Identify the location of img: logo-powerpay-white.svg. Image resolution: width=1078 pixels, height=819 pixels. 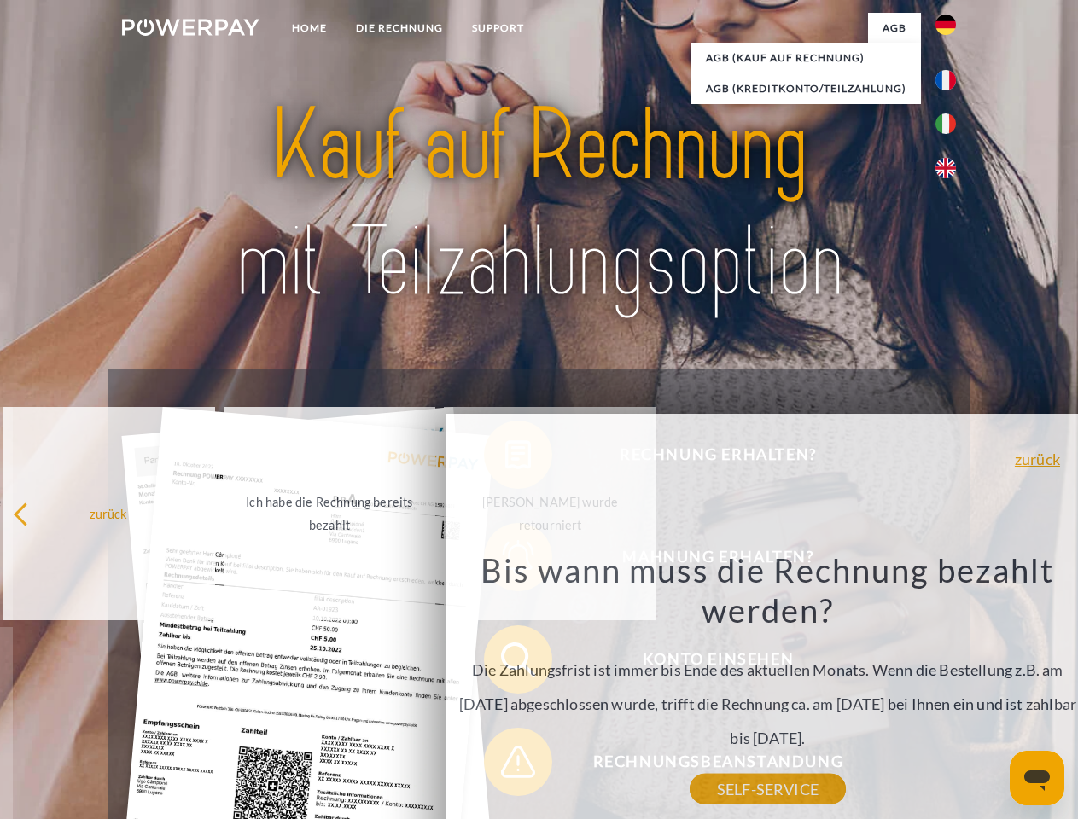
(190, 27).